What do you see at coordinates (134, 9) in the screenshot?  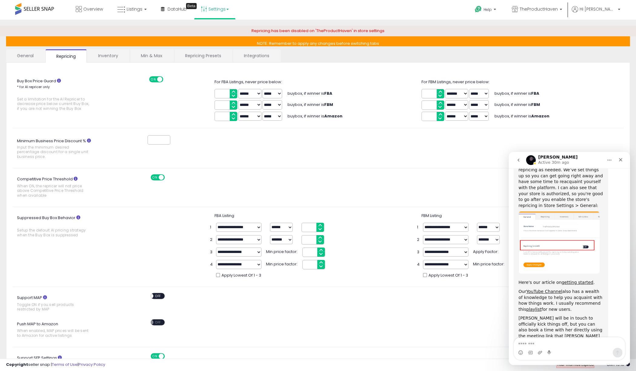 I see `span: Listings` at bounding box center [134, 9].